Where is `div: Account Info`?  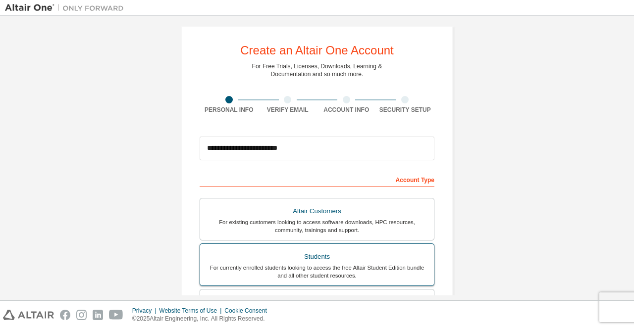 div: Account Info is located at coordinates (346, 110).